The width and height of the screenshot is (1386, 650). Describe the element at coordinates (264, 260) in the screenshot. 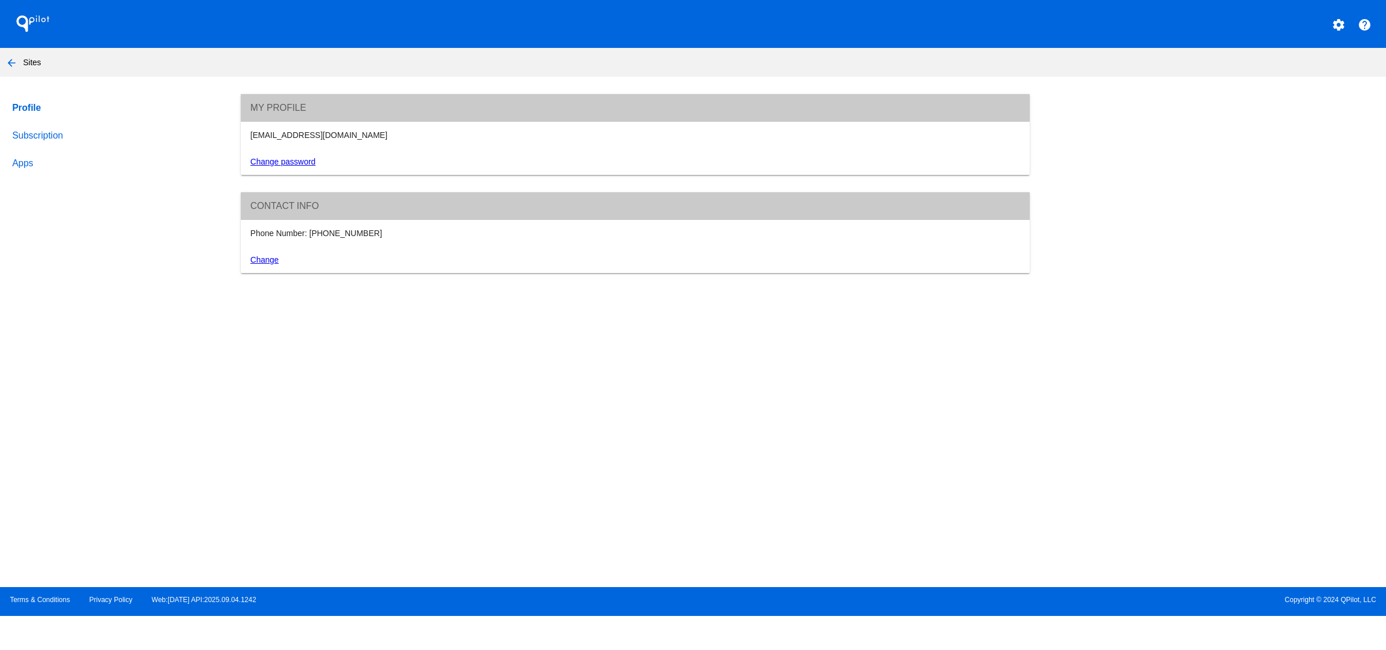

I see `a: Change` at that location.